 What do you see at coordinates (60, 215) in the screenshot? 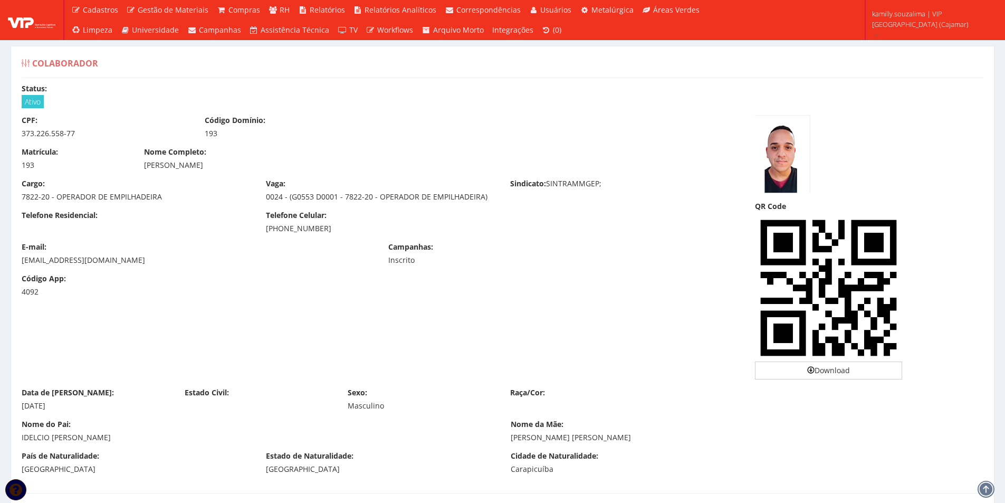
I see `label: Telefone Residencial:` at bounding box center [60, 215].